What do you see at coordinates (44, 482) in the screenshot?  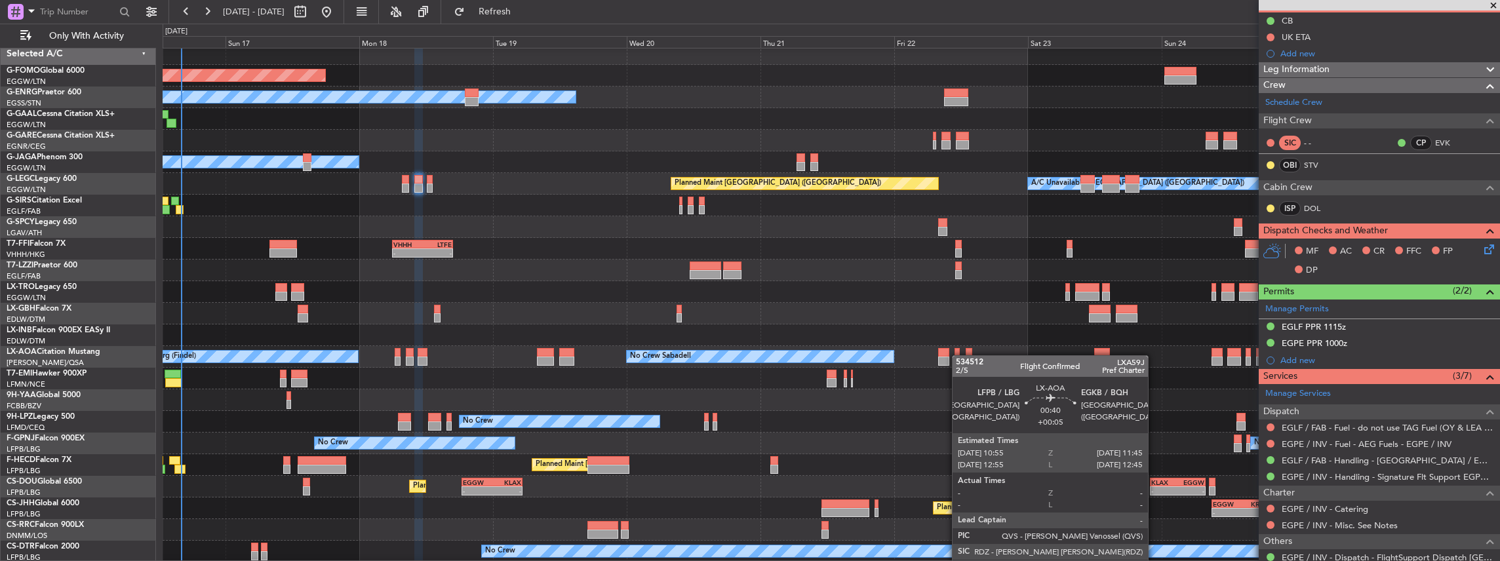 I see `a: CS-DOUGlobal 6500` at bounding box center [44, 482].